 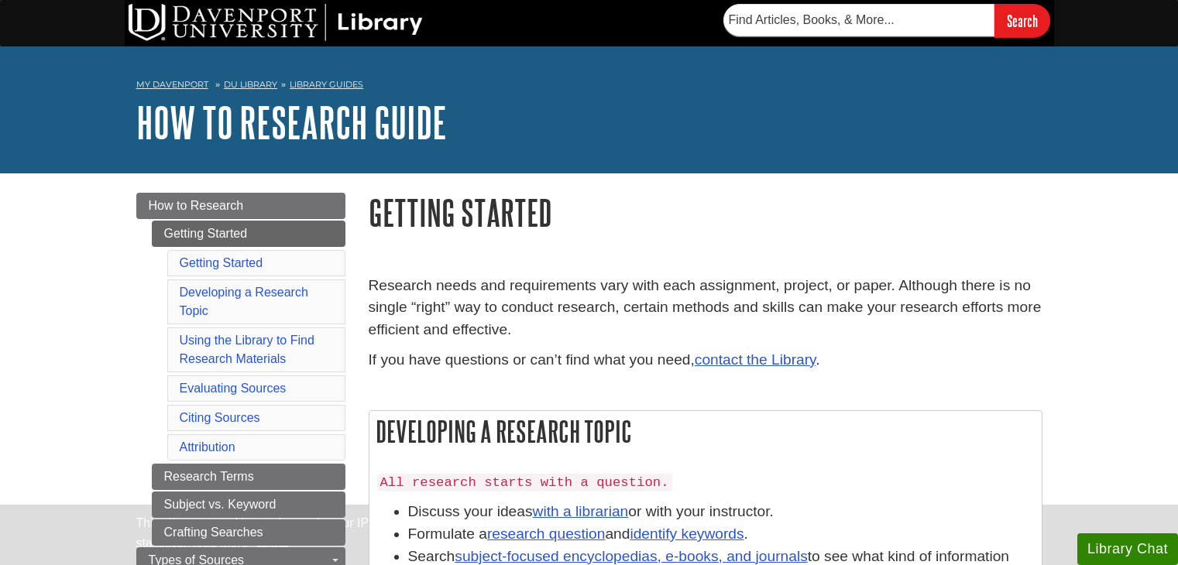 I want to click on form: Searches DU Library's articles, books, and more, so click(x=887, y=20).